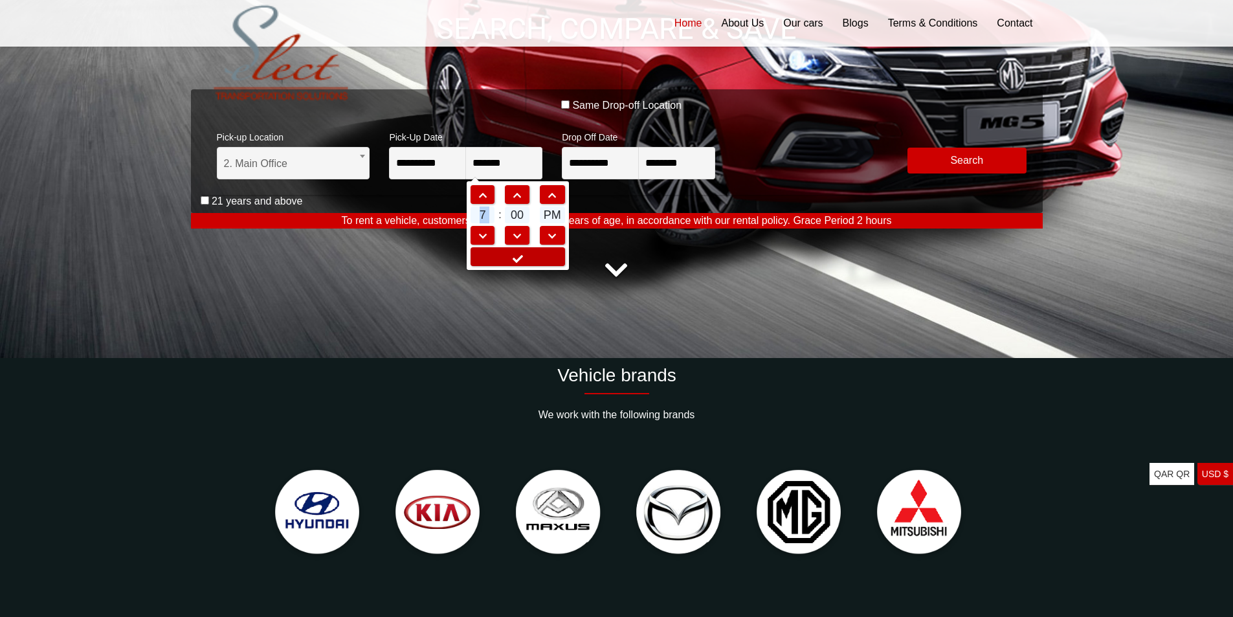 Image resolution: width=1233 pixels, height=617 pixels. What do you see at coordinates (799, 513) in the screenshot?
I see `img: MG` at bounding box center [799, 513].